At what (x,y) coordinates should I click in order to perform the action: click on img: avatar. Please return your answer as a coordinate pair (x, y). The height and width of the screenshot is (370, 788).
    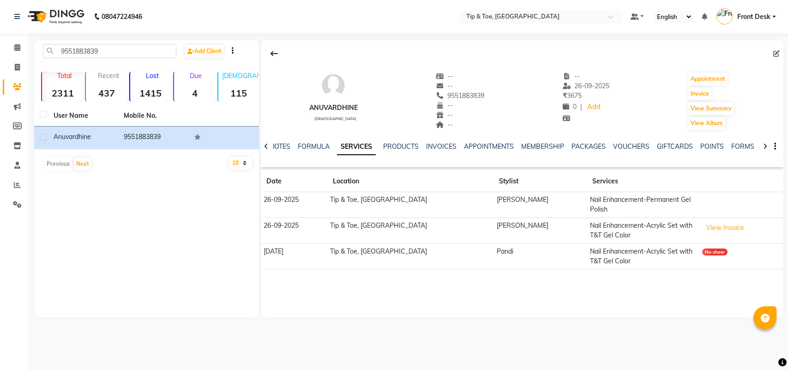
    Looking at the image, I should click on (333, 85).